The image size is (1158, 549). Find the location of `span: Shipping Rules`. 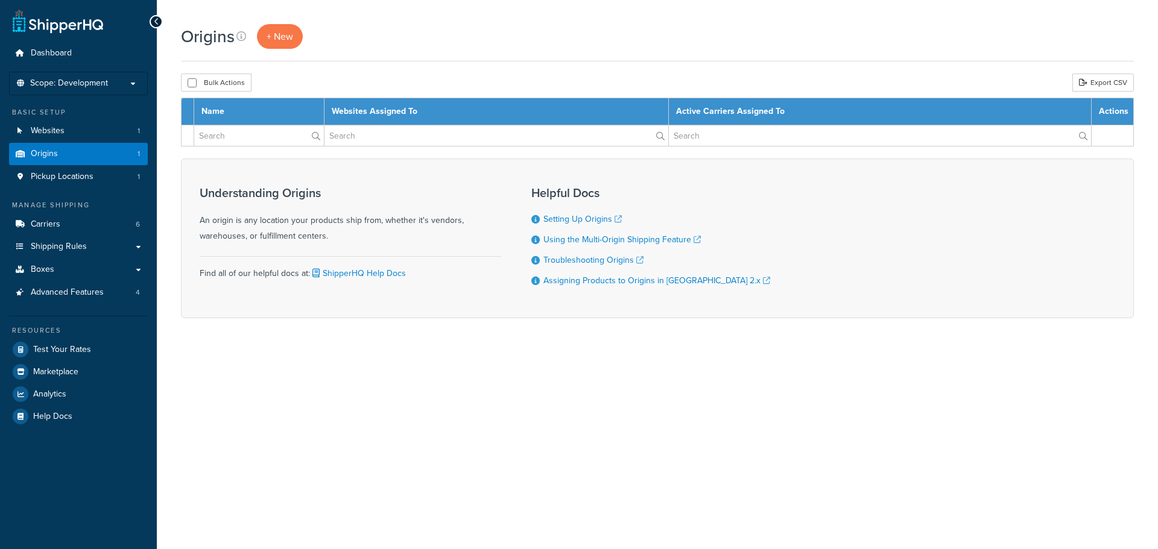

span: Shipping Rules is located at coordinates (58, 247).